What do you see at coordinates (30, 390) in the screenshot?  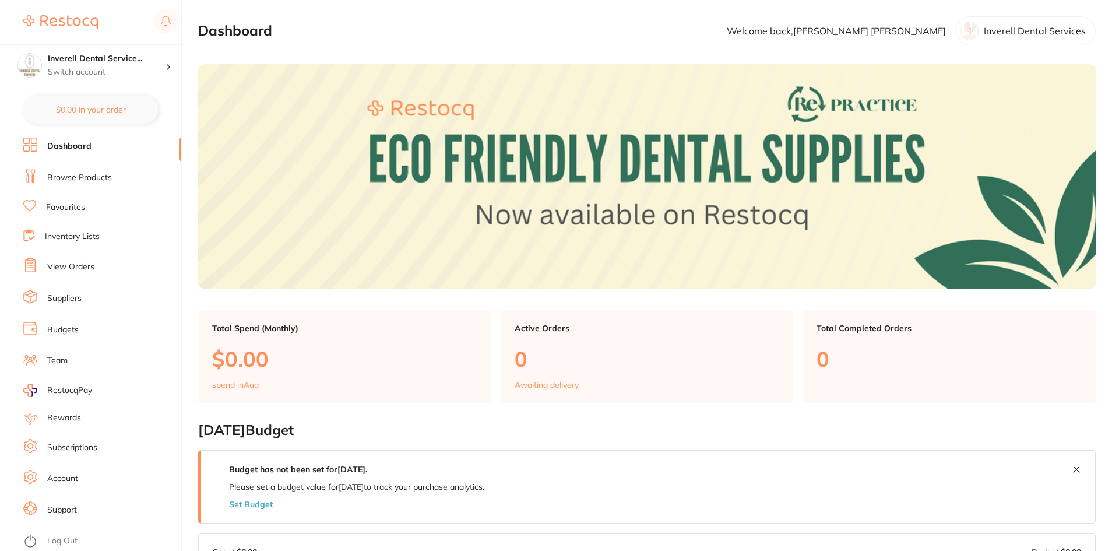 I see `img: RestocqPay` at bounding box center [30, 390].